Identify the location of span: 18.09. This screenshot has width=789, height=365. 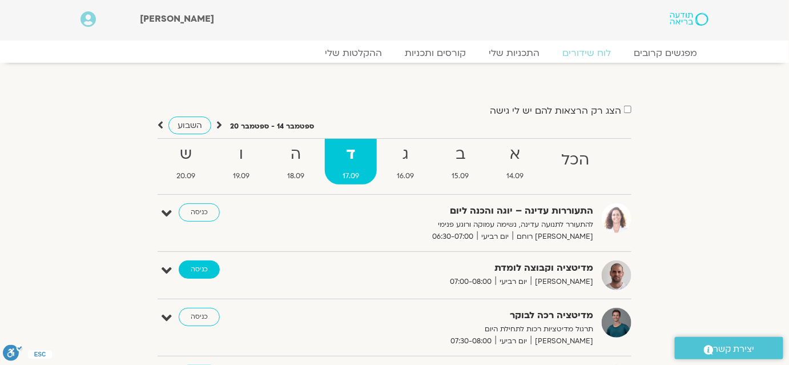
(296, 176).